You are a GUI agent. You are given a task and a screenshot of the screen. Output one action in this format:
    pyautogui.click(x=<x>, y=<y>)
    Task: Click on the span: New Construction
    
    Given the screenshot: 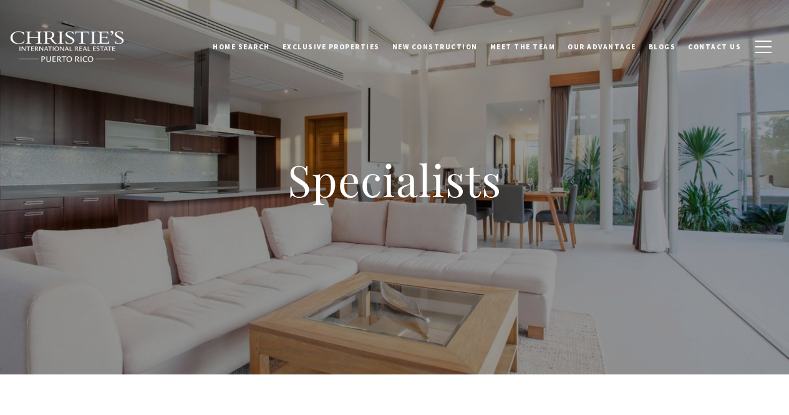 What is the action you would take?
    pyautogui.click(x=435, y=46)
    